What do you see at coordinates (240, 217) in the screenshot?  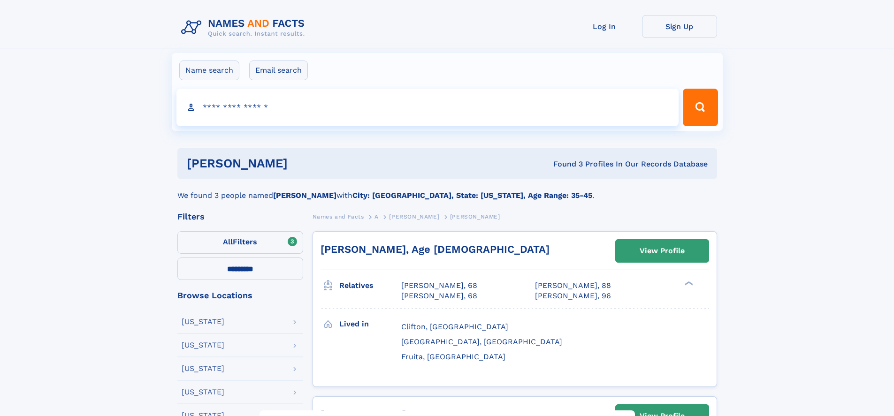 I see `div: Filters` at bounding box center [240, 217].